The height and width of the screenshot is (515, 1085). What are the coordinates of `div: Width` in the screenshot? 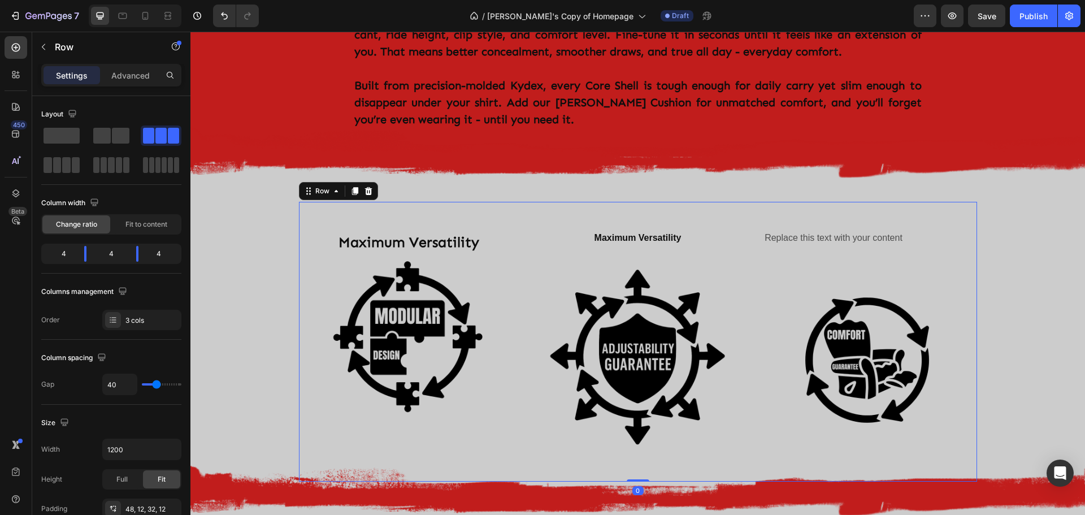 It's located at (50, 449).